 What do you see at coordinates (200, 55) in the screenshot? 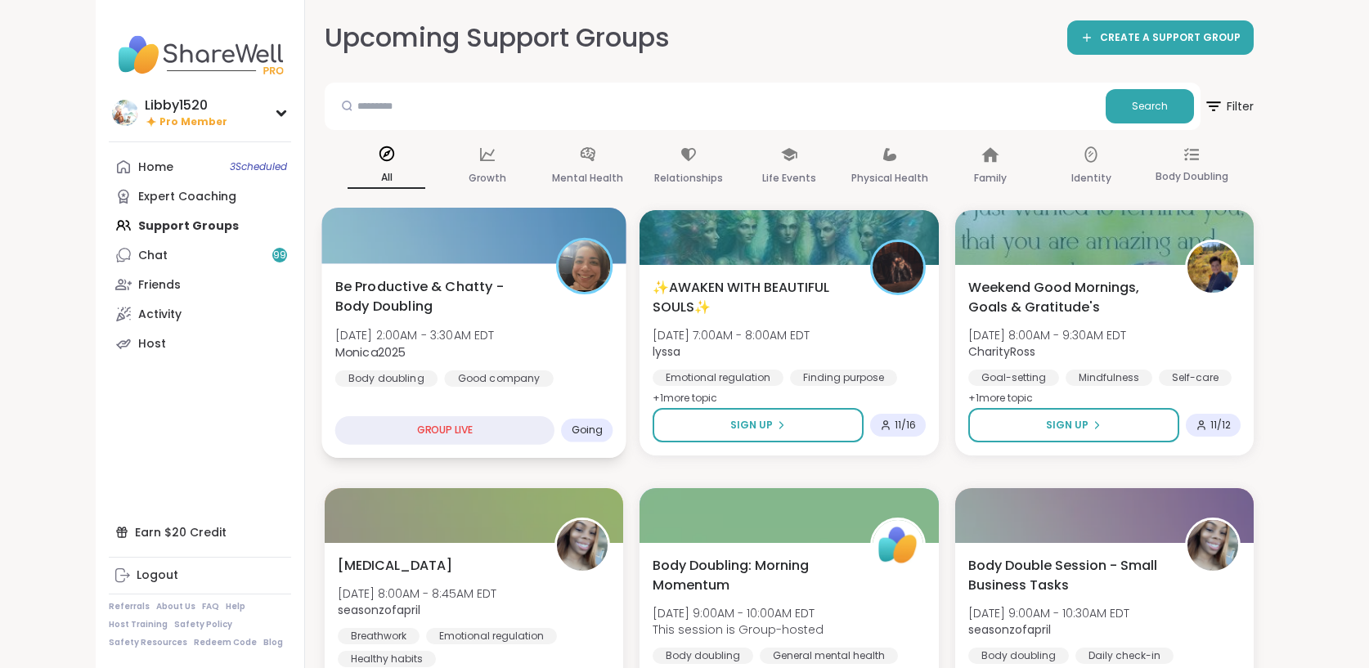
I see `img: ShareWell Nav Logo` at bounding box center [200, 55].